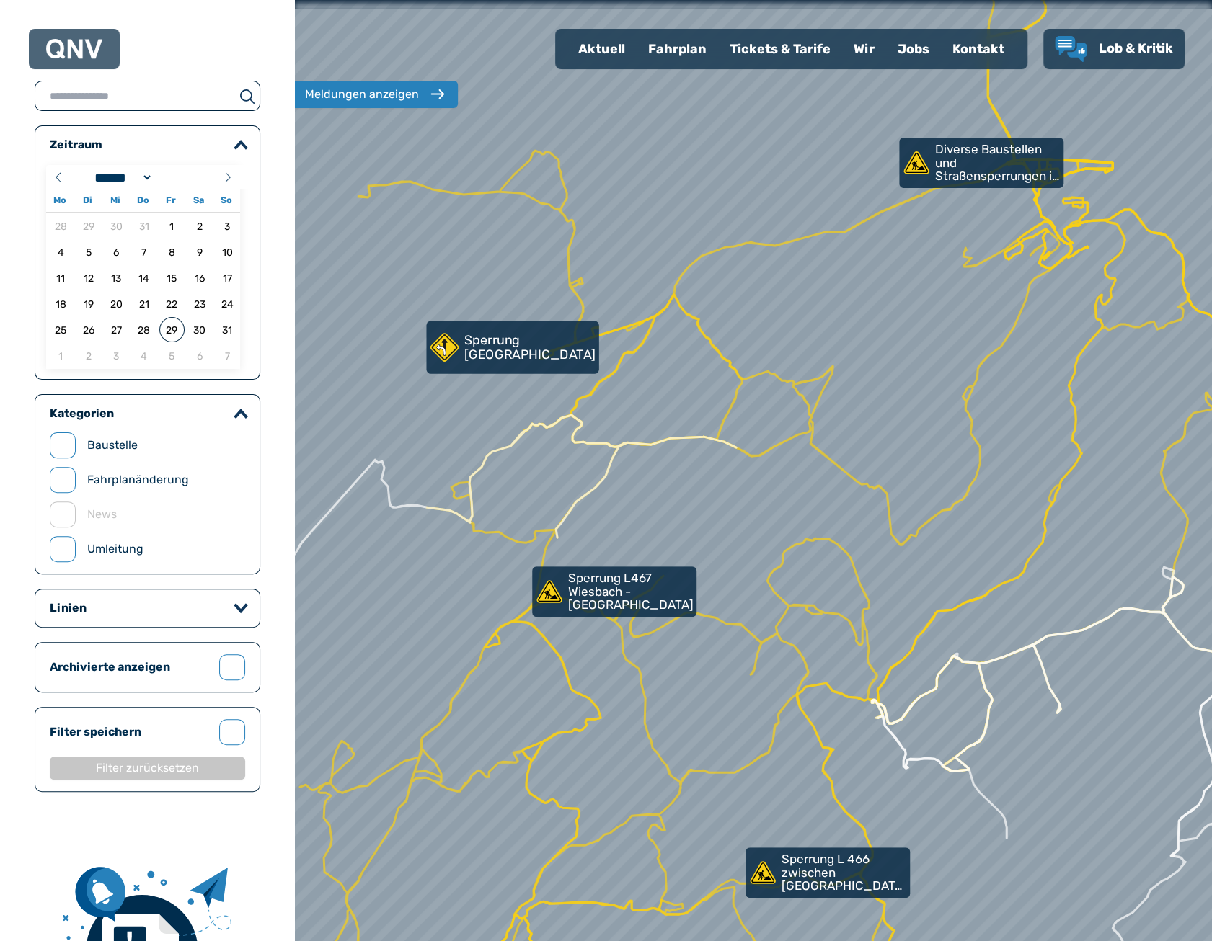 The height and width of the screenshot is (941, 1212). Describe the element at coordinates (227, 355) in the screenshot. I see `span: 07.09.2025` at that location.